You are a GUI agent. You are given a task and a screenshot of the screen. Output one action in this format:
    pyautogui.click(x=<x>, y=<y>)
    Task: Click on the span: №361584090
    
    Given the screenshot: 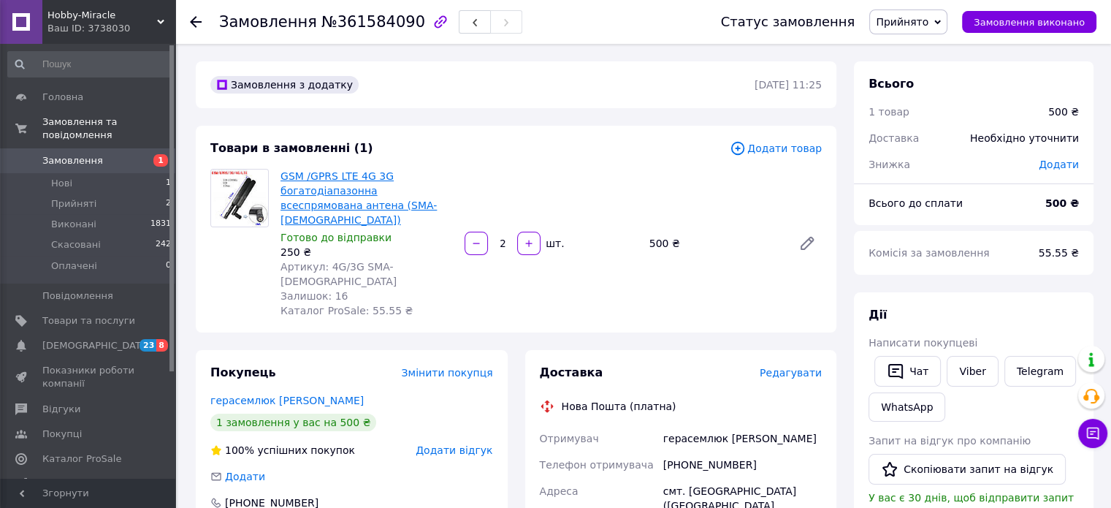 What is the action you would take?
    pyautogui.click(x=373, y=22)
    